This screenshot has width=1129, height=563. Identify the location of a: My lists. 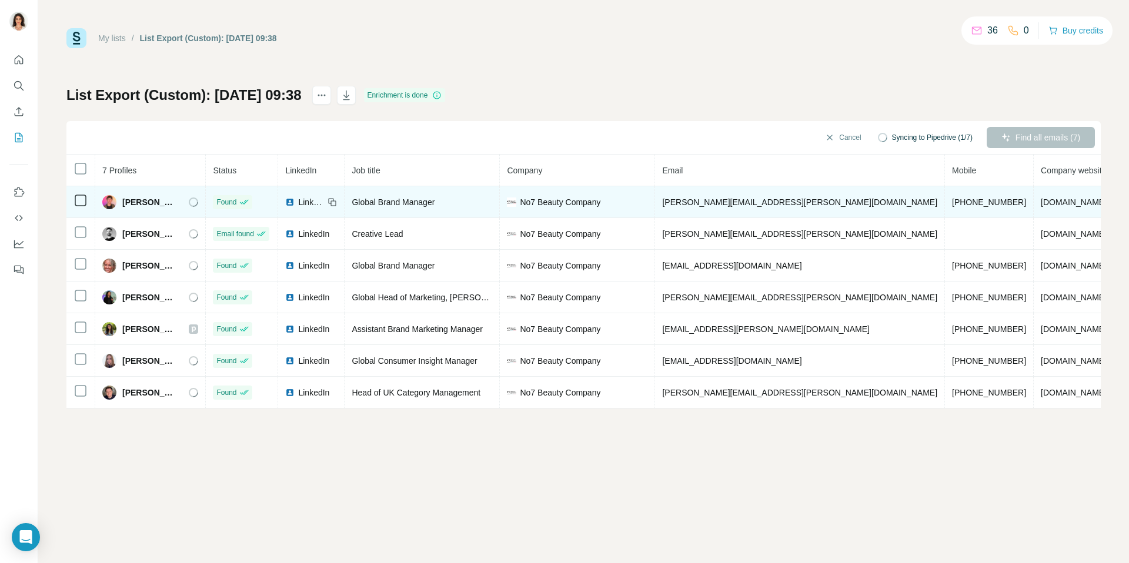
(112, 38).